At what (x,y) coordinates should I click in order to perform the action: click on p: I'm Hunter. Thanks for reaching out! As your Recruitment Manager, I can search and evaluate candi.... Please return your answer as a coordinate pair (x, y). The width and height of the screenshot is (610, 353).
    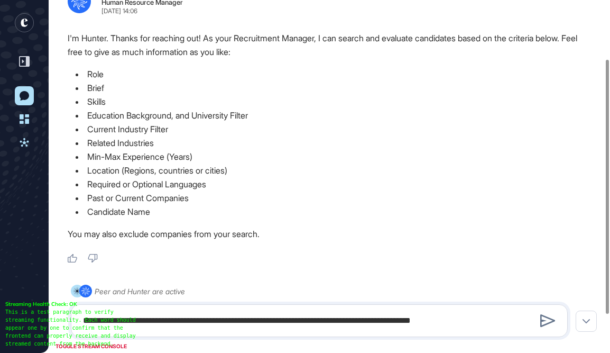
    Looking at the image, I should click on (330, 45).